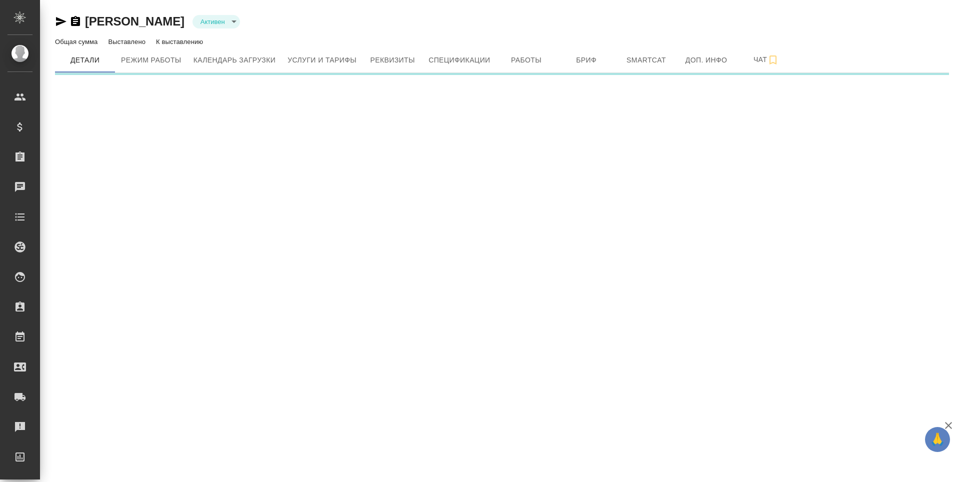 Image resolution: width=960 pixels, height=482 pixels. What do you see at coordinates (75, 21) in the screenshot?
I see `button: Скопировать ссылку` at bounding box center [75, 21].